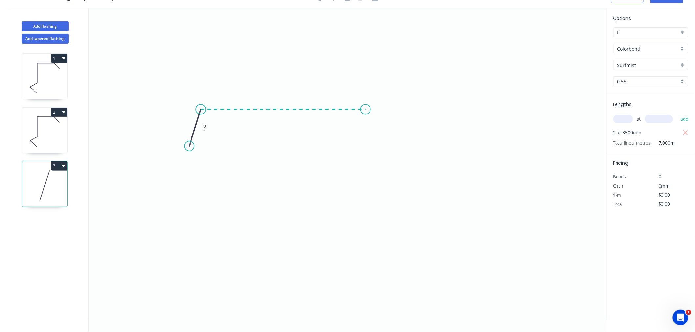  I want to click on span: Total, so click(618, 204).